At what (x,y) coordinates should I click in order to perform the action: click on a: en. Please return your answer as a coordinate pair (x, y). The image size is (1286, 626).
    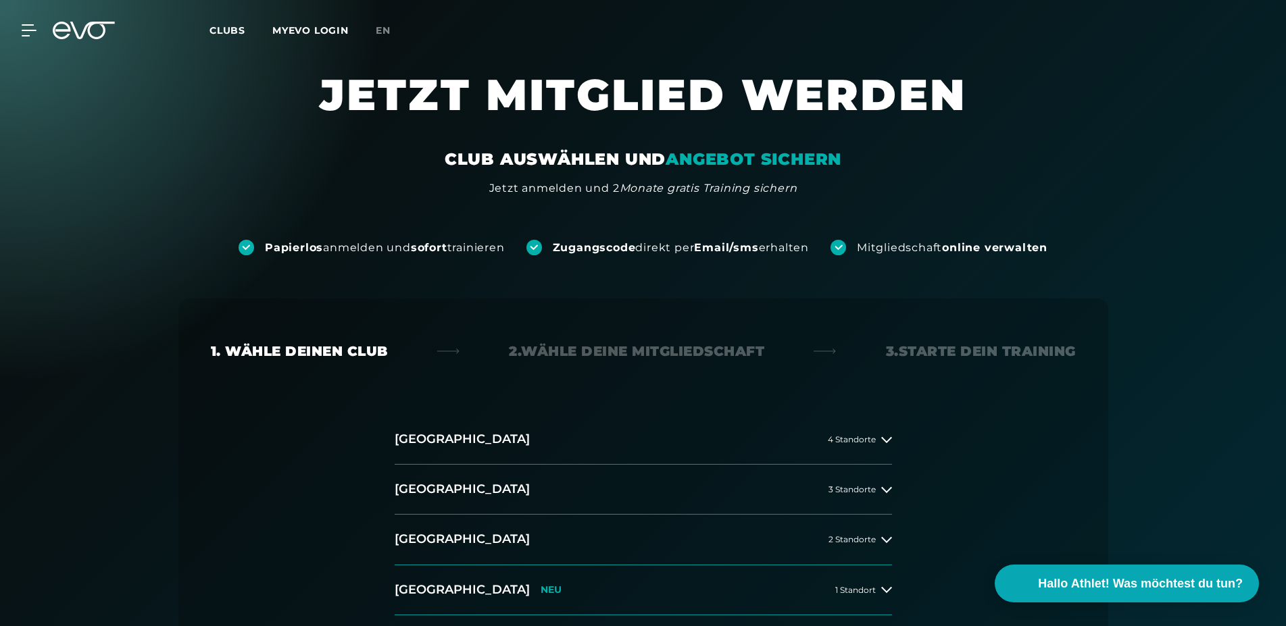
    Looking at the image, I should click on (391, 30).